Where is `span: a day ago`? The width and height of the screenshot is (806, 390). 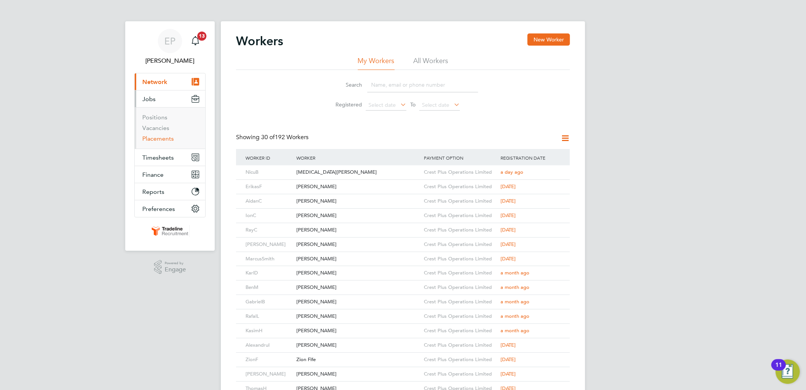
span: a day ago is located at coordinates (512, 172).